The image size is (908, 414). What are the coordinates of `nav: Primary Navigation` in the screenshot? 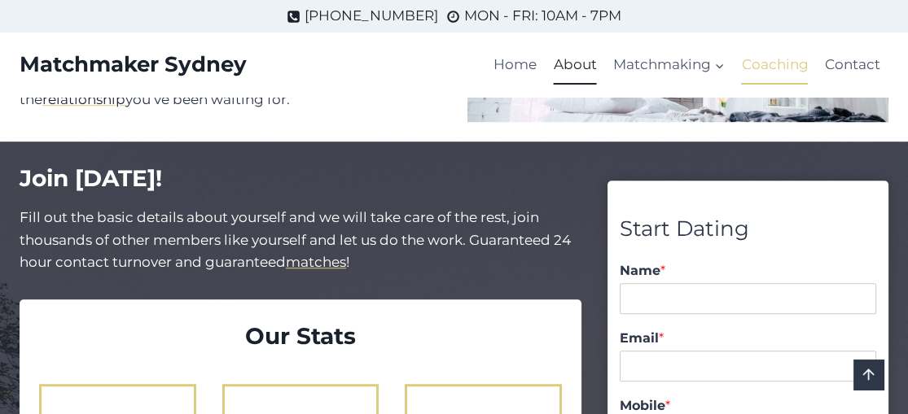 It's located at (686, 65).